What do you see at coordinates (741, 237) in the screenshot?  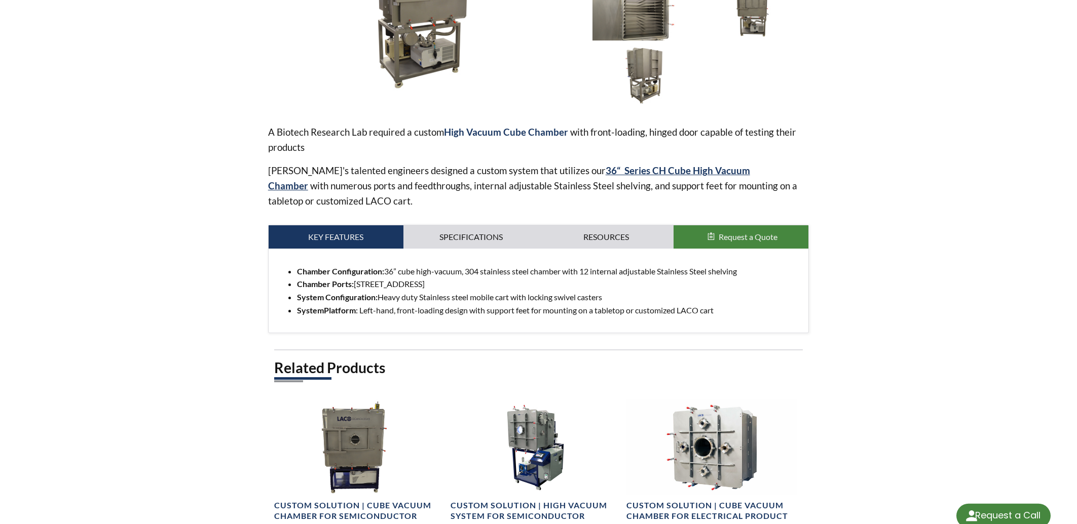 I see `button: Request a Quote` at bounding box center [741, 237].